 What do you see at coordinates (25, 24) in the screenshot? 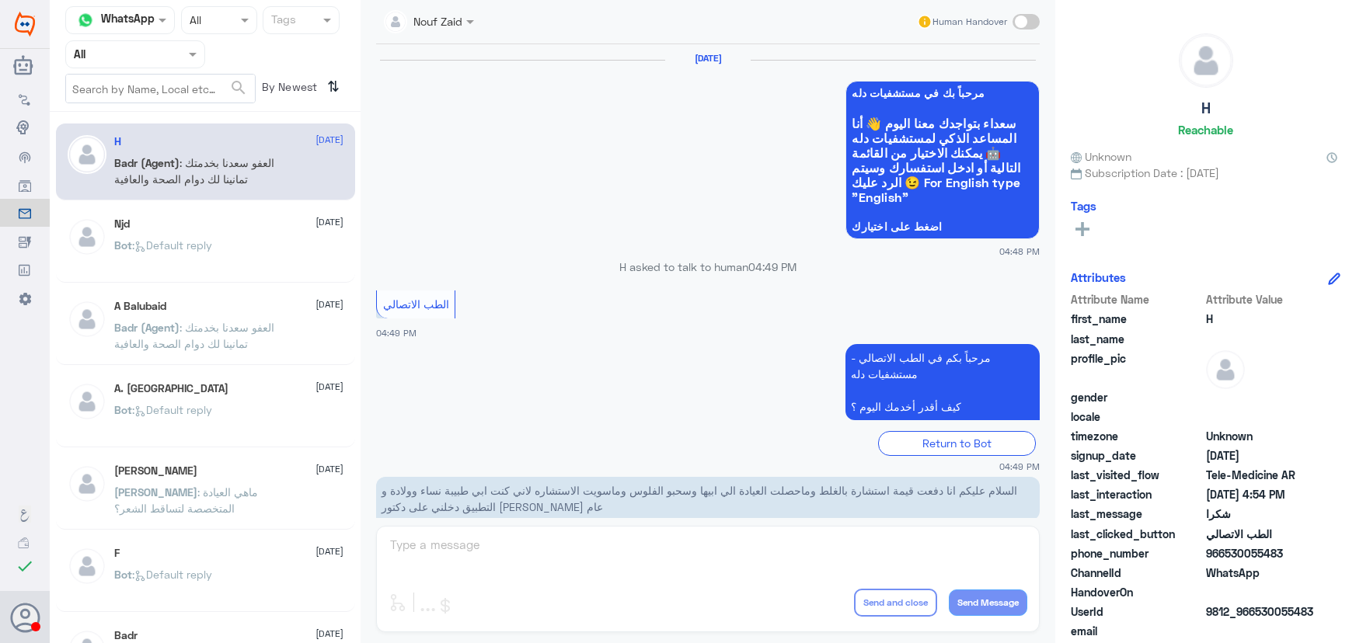
I see `img: Widebot Logo` at bounding box center [25, 24].